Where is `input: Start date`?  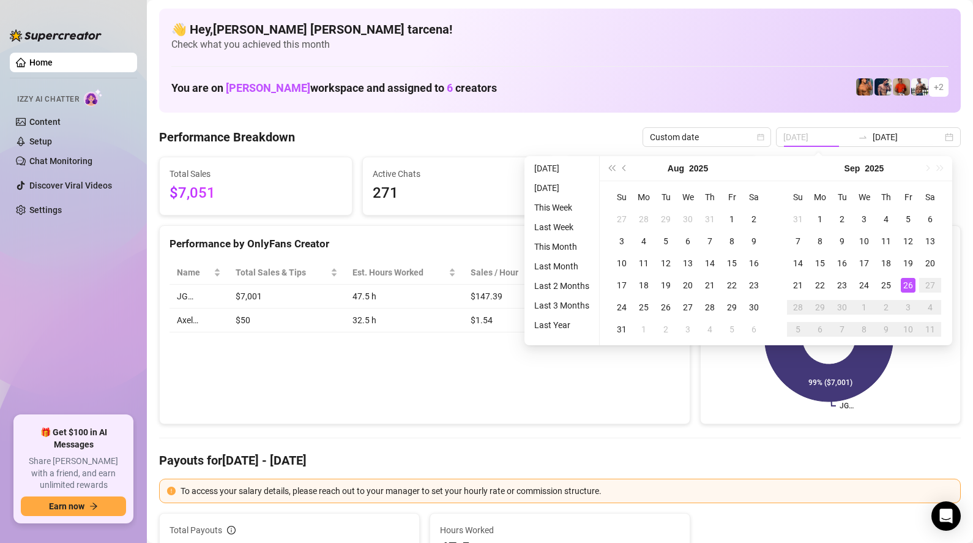
input: Start date is located at coordinates (819, 137).